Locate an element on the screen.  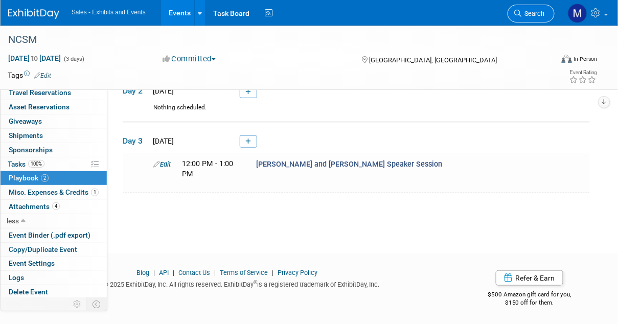
div: In-Person is located at coordinates (585, 59).